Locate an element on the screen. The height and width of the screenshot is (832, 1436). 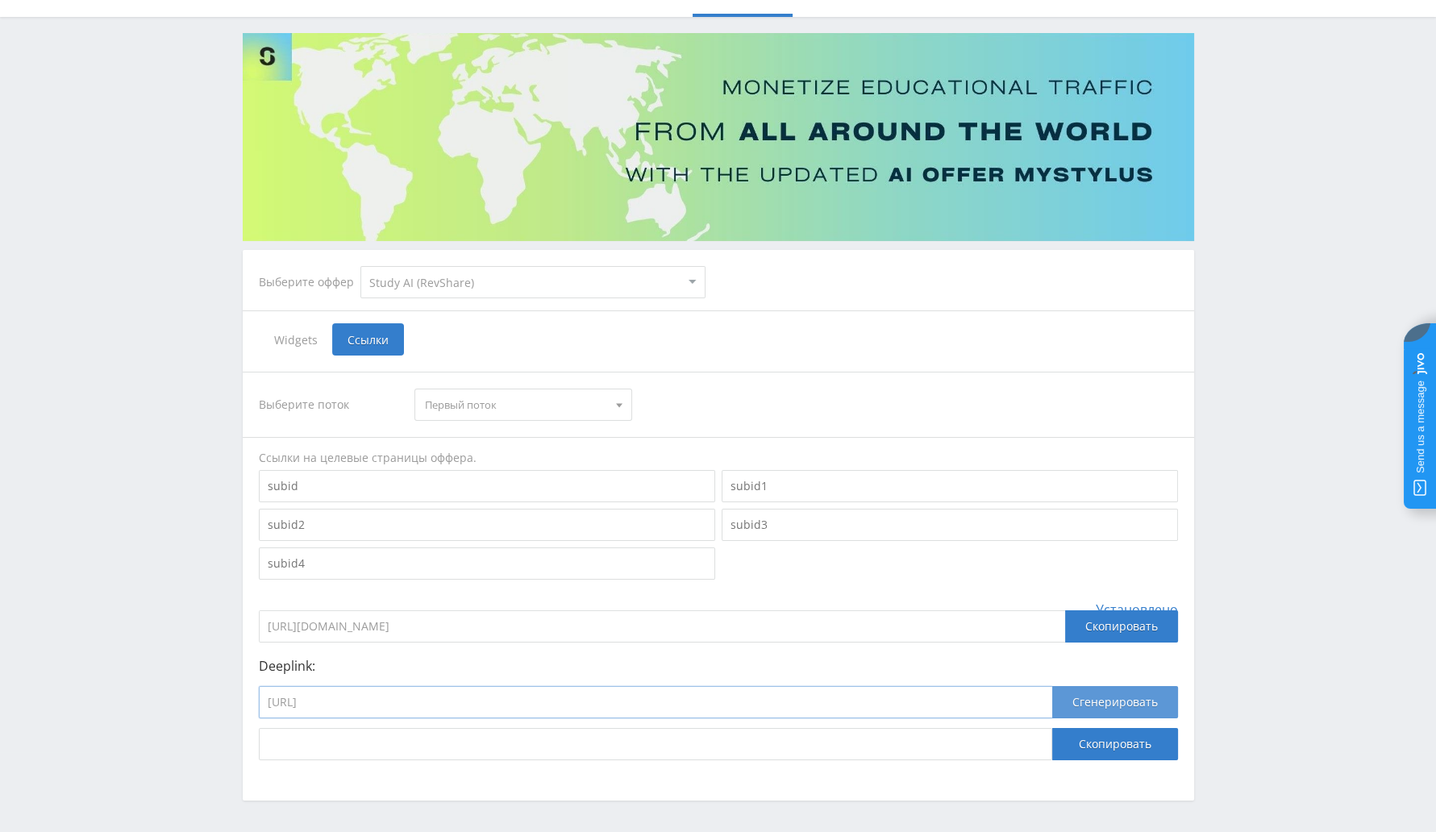
input: subid is located at coordinates (487, 486).